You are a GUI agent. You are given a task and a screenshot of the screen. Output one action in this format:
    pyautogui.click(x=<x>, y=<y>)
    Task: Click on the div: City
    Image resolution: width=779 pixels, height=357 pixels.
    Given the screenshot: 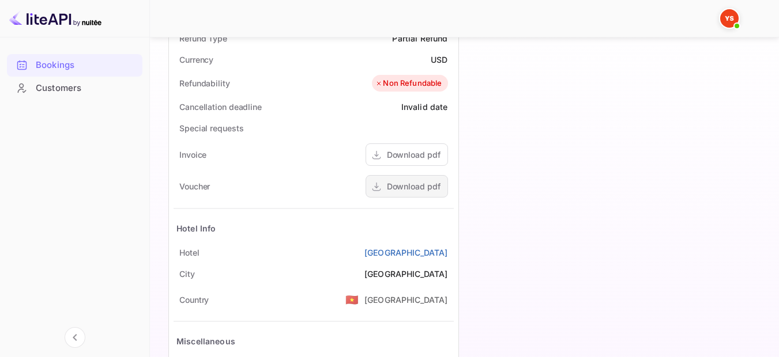 What is the action you would take?
    pyautogui.click(x=187, y=274)
    